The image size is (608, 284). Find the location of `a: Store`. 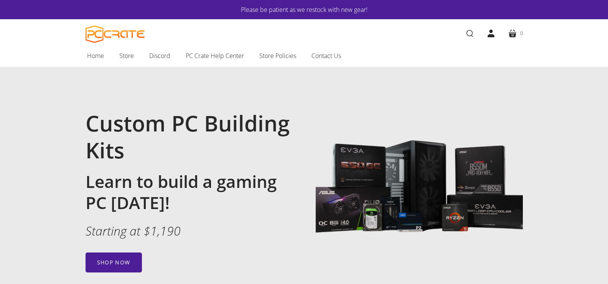

a: Store is located at coordinates (127, 56).